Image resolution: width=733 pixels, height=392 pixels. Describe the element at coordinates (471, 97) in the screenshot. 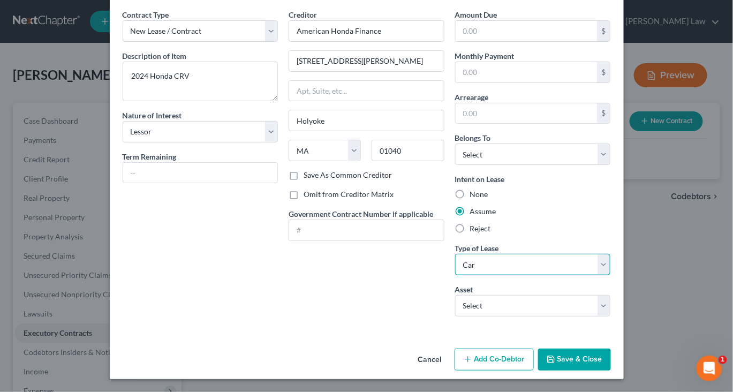

I see `label: Arrearage` at that location.